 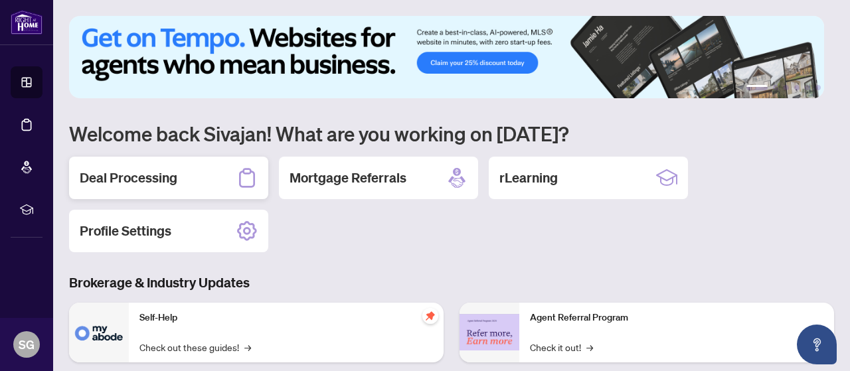 What do you see at coordinates (757, 88) in the screenshot?
I see `button: 1` at bounding box center [757, 88].